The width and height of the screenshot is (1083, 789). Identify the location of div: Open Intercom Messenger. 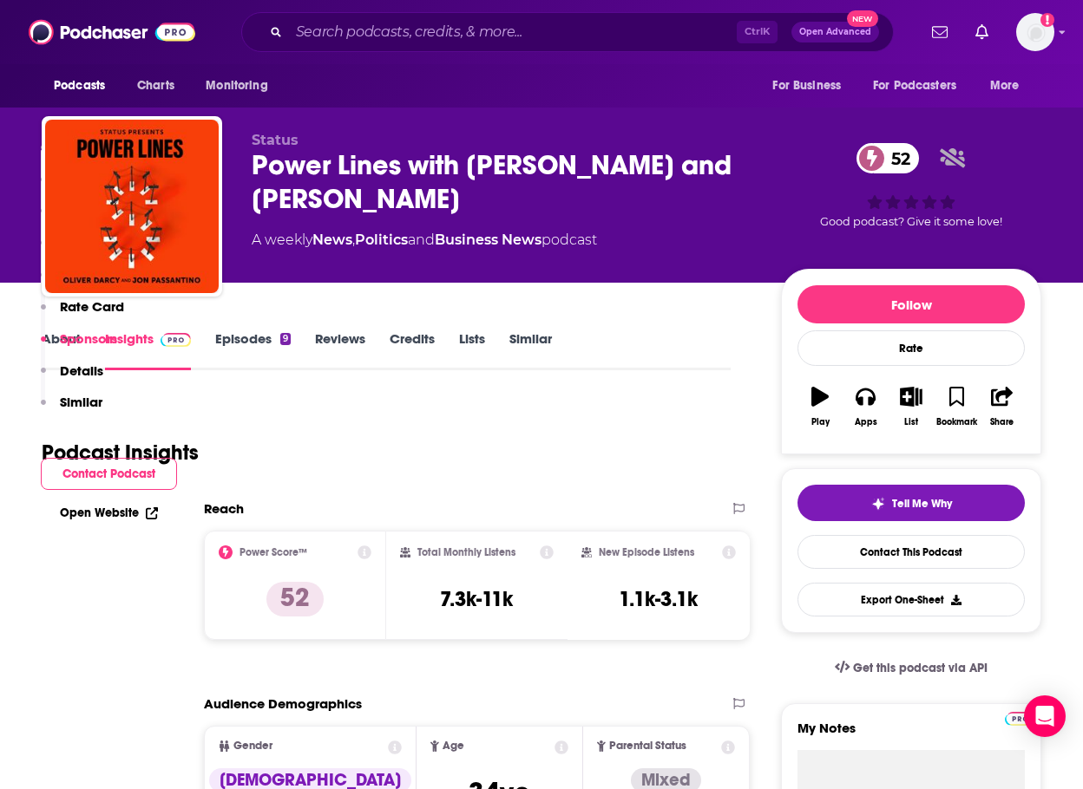
(1044, 716).